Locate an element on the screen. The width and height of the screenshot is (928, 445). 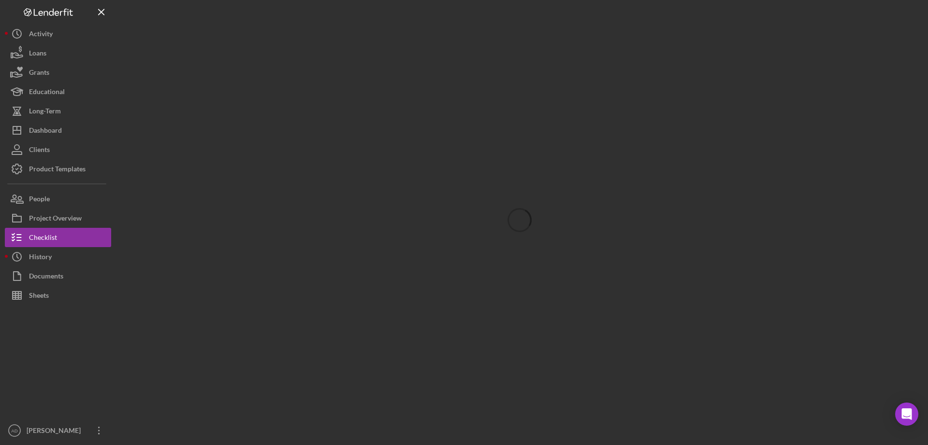
button: Long-Term is located at coordinates (58, 111).